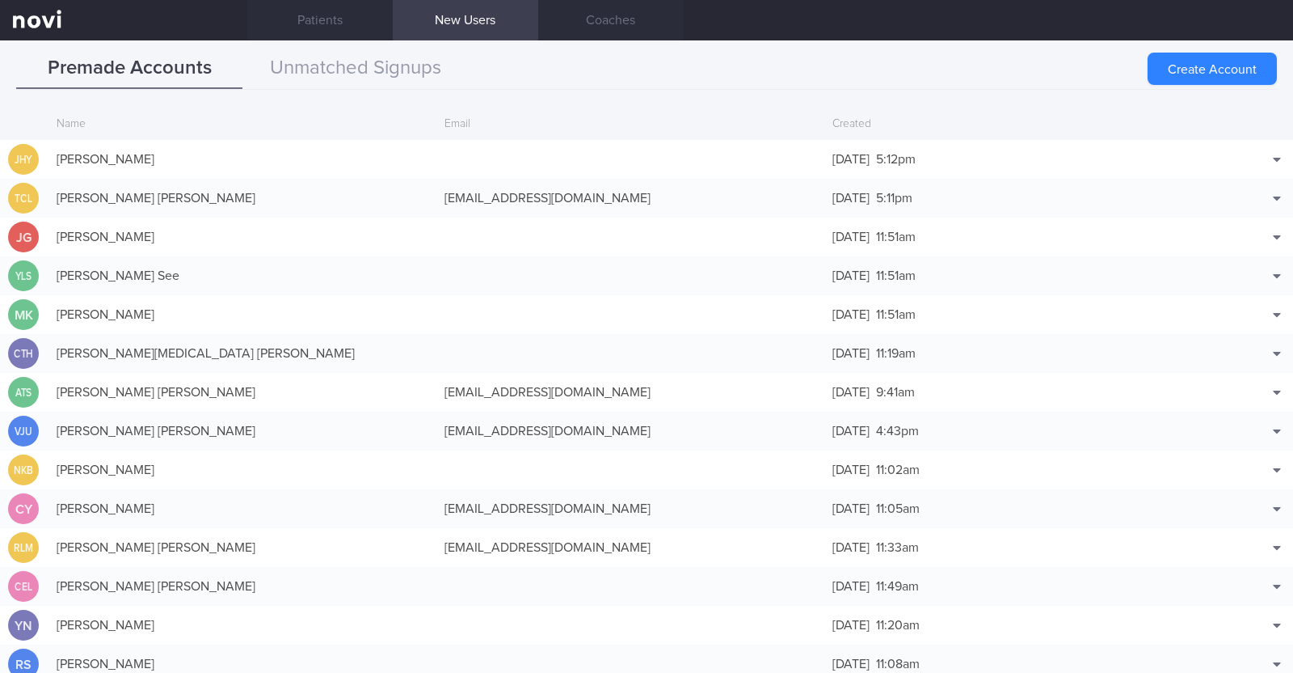  Describe the element at coordinates (898, 664) in the screenshot. I see `span: 11:08am` at that location.